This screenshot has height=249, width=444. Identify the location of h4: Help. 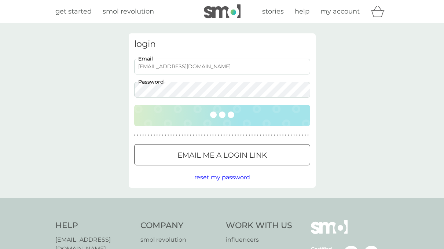
(94, 226).